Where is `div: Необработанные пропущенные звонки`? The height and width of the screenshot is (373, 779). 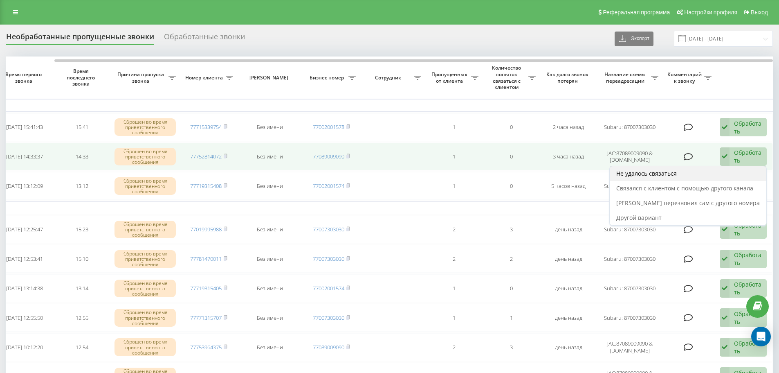
div: Необработанные пропущенные звонки is located at coordinates (80, 38).